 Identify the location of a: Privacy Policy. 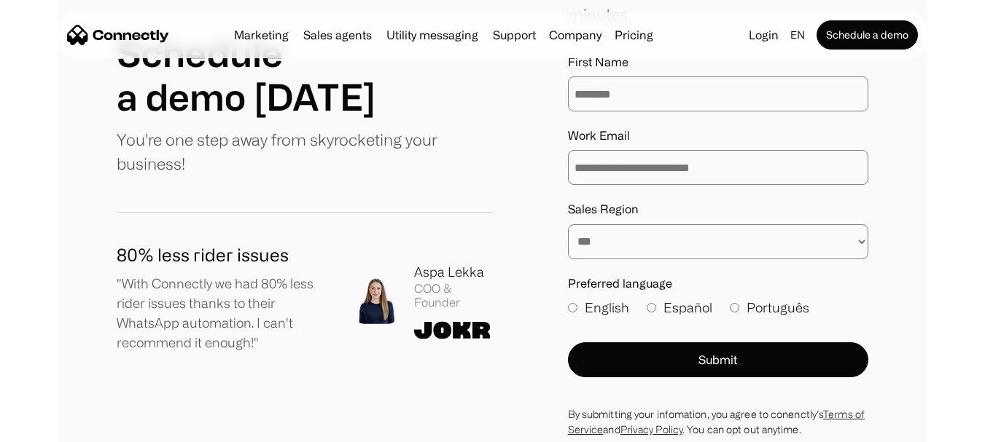
(651, 429).